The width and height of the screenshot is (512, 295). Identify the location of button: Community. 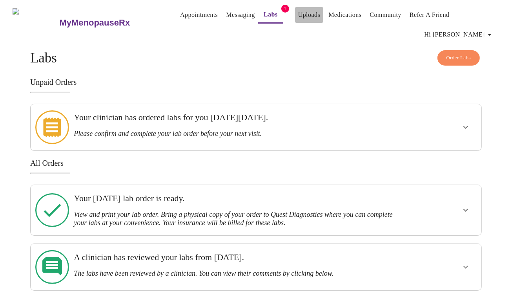
(385, 15).